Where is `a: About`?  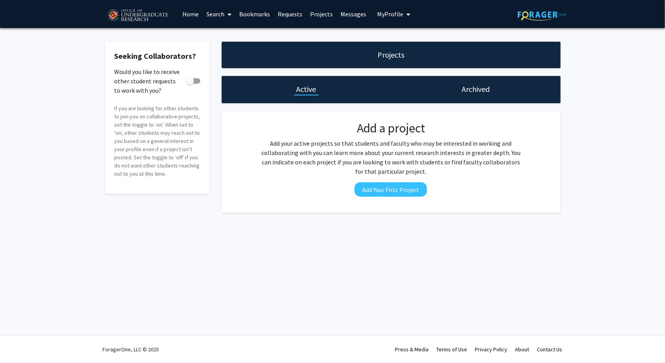 a: About is located at coordinates (523, 350).